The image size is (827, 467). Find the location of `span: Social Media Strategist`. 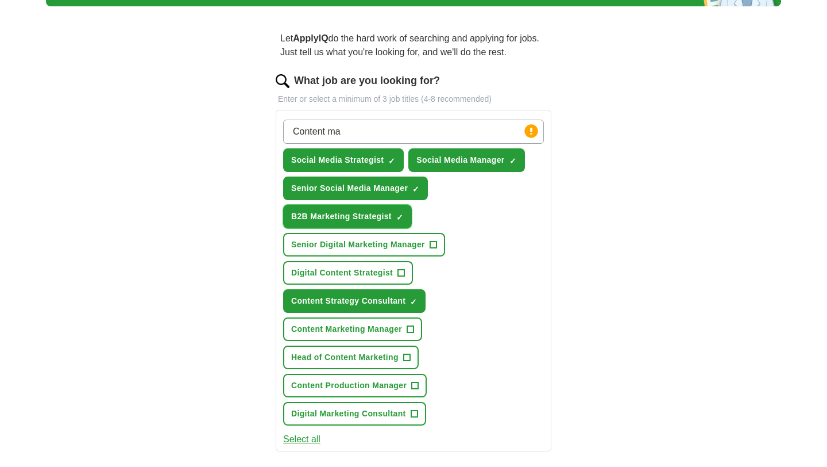

span: Social Media Strategist is located at coordinates (337, 160).